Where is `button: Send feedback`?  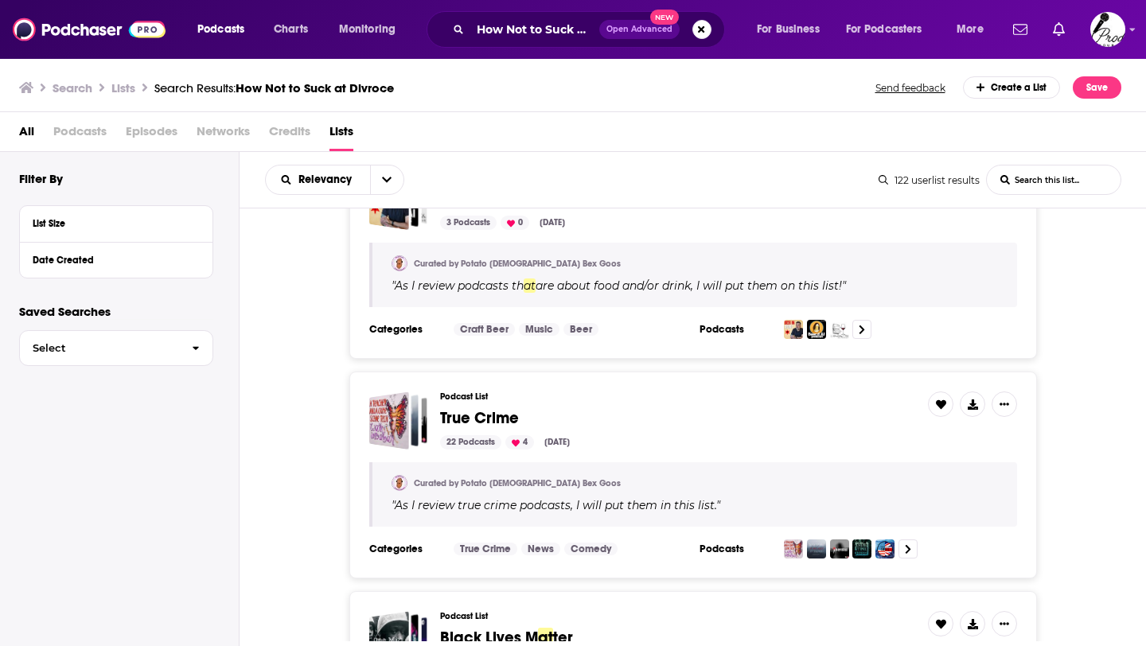
button: Send feedback is located at coordinates (910, 88).